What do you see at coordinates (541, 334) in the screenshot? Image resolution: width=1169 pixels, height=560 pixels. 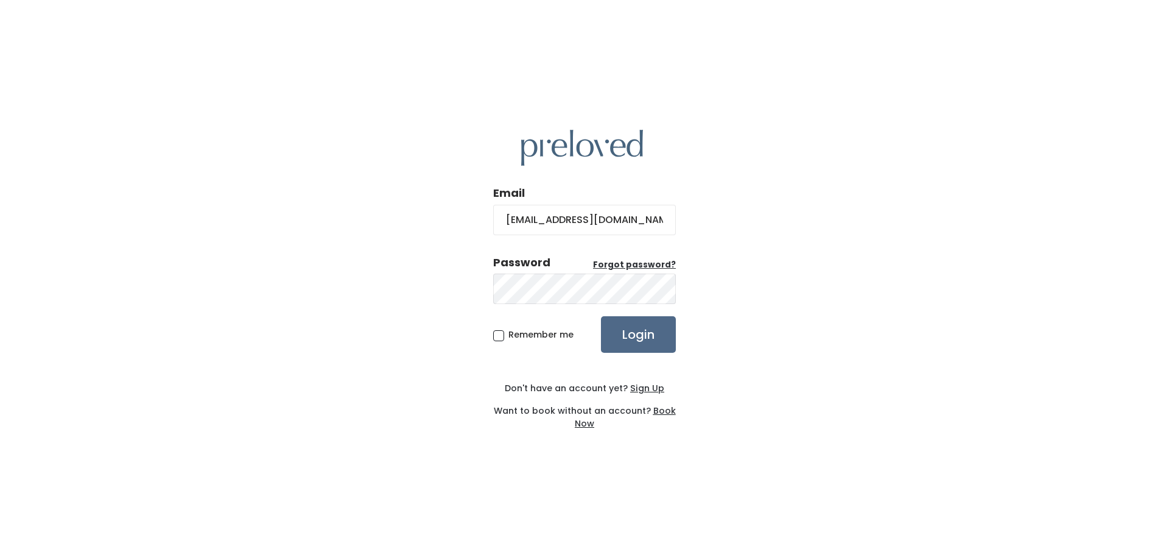 I see `span: Remember me` at bounding box center [541, 334].